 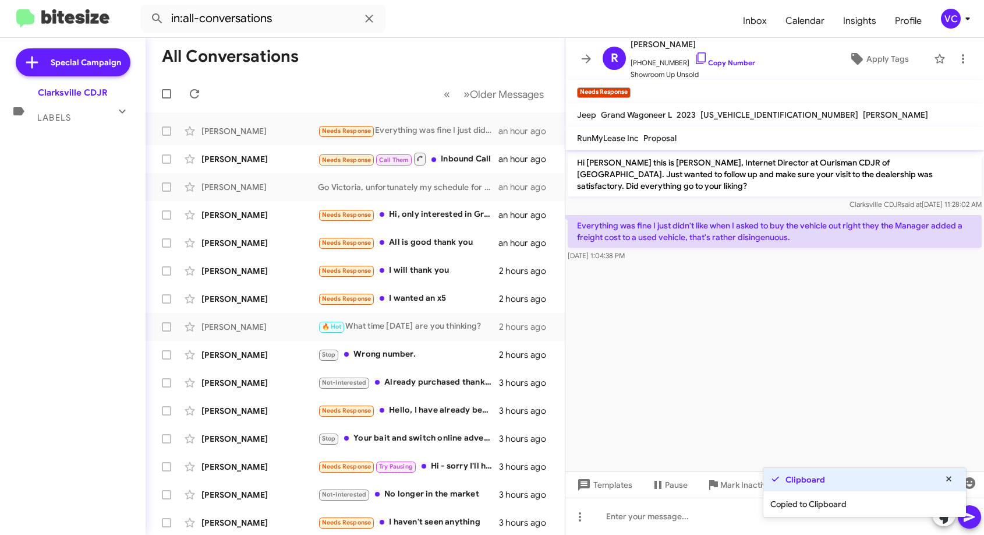 I want to click on button: Next, so click(x=504, y=94).